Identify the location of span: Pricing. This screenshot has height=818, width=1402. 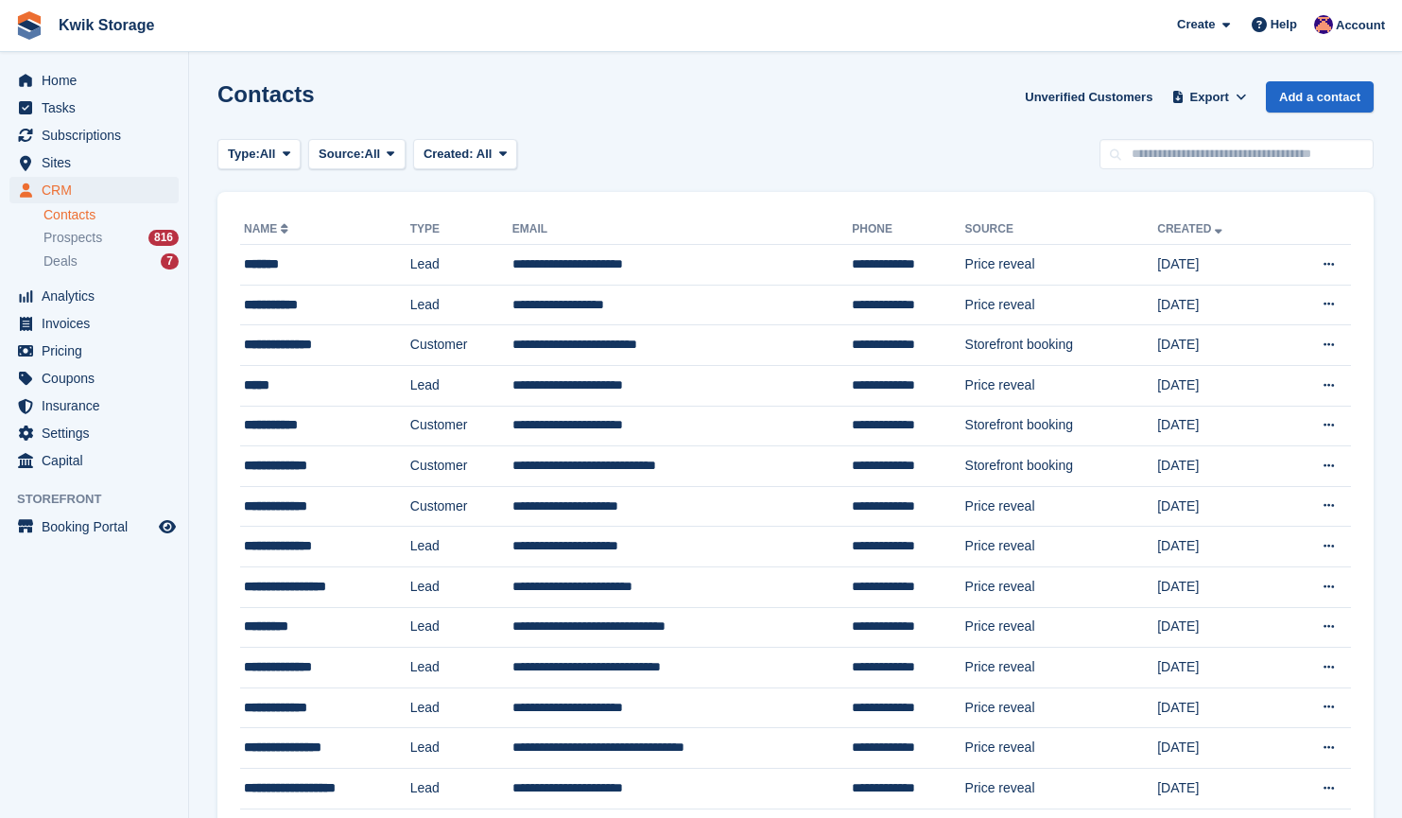
(98, 351).